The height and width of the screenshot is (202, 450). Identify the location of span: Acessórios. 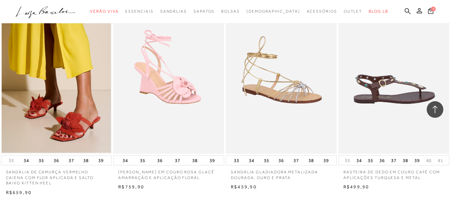
(322, 11).